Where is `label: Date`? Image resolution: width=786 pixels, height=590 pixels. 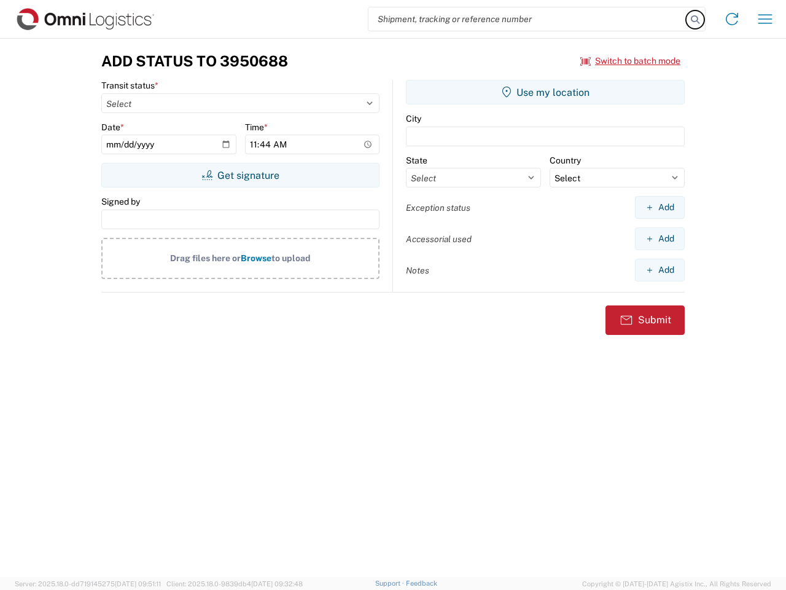
label: Date is located at coordinates (112, 127).